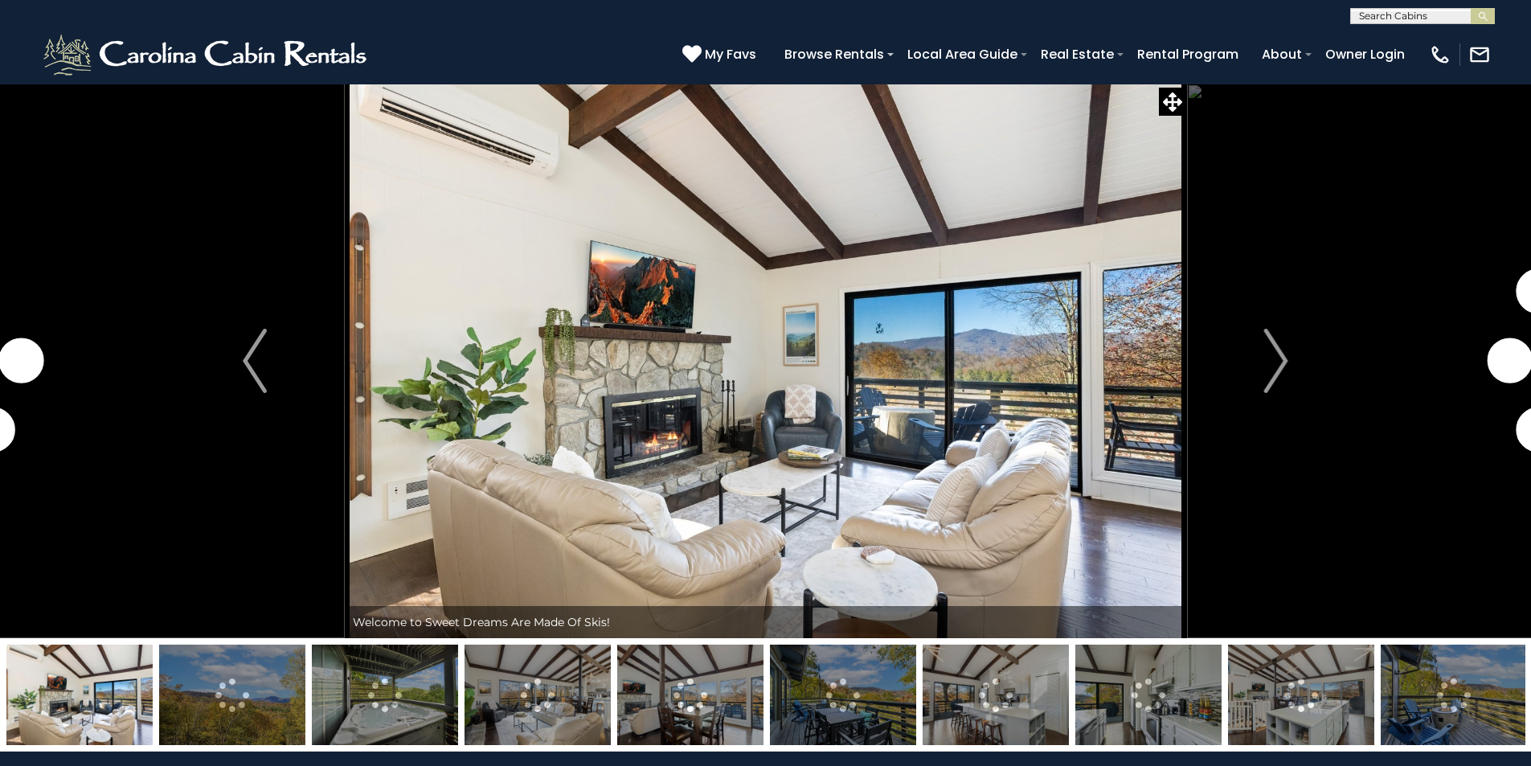 The image size is (1531, 766). I want to click on img: 167530464, so click(996, 694).